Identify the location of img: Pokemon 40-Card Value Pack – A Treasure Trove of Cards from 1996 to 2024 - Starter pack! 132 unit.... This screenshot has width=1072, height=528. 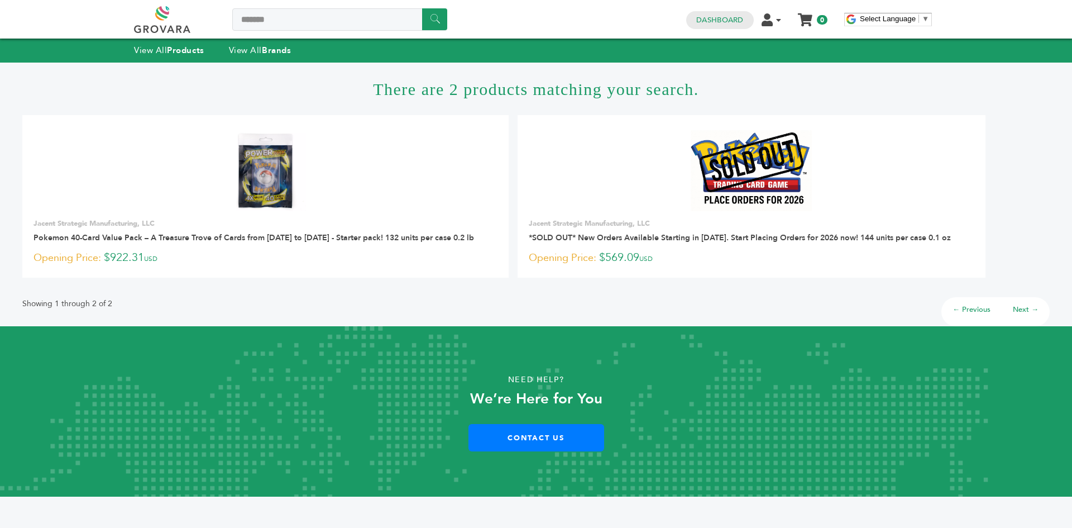
(265, 170).